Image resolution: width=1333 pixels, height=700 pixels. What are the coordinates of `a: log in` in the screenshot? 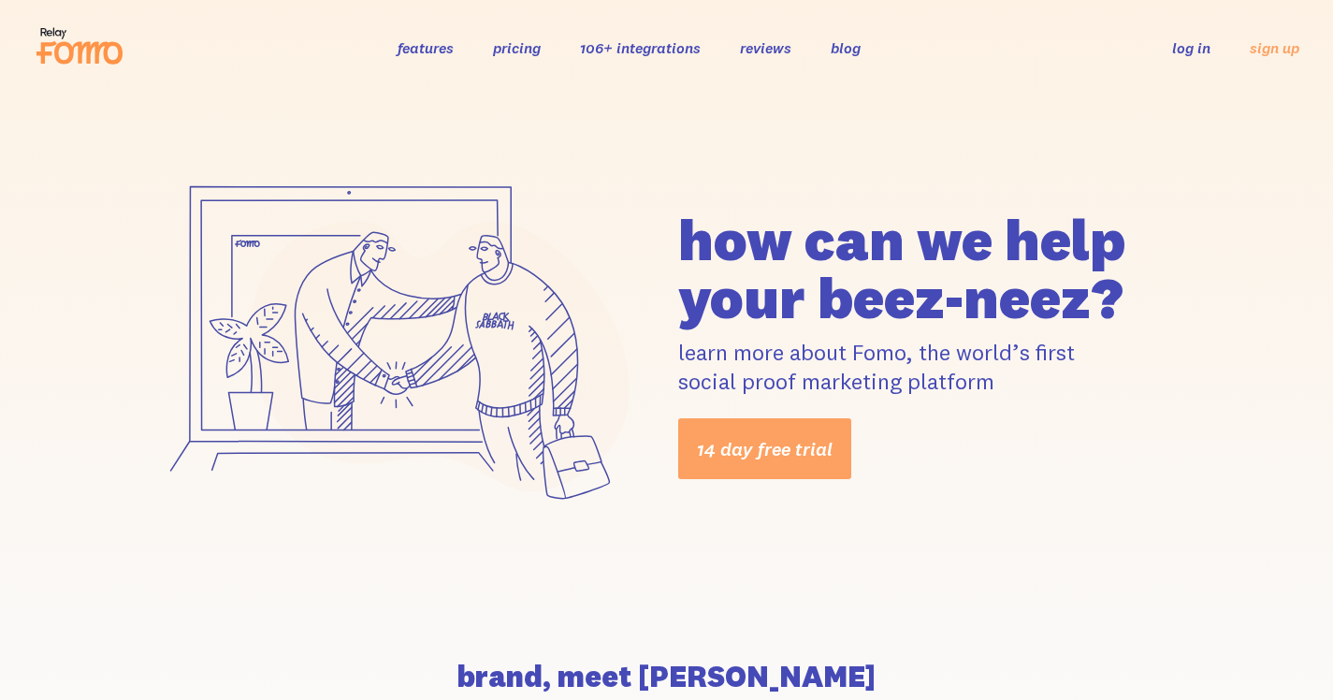 It's located at (1191, 48).